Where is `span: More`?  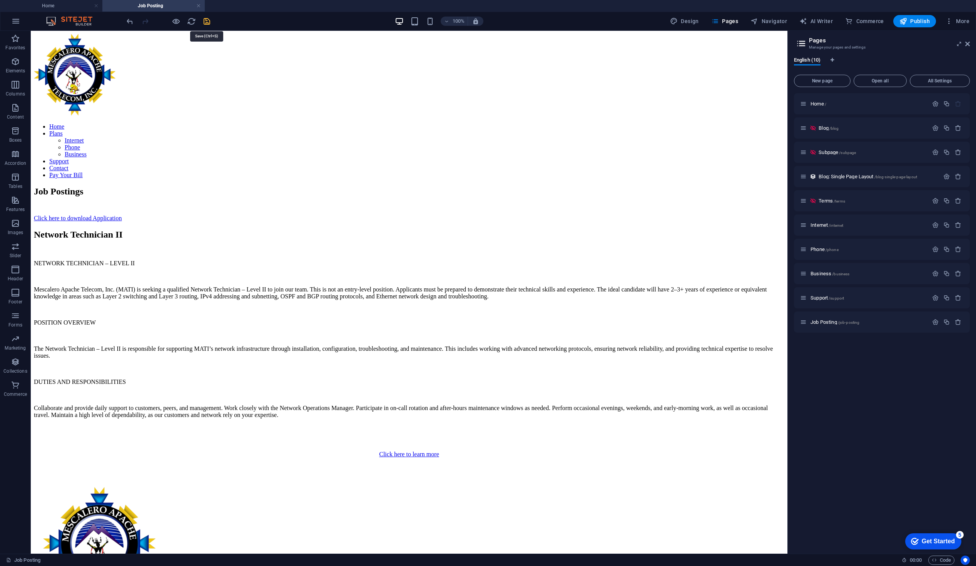 span: More is located at coordinates (957, 21).